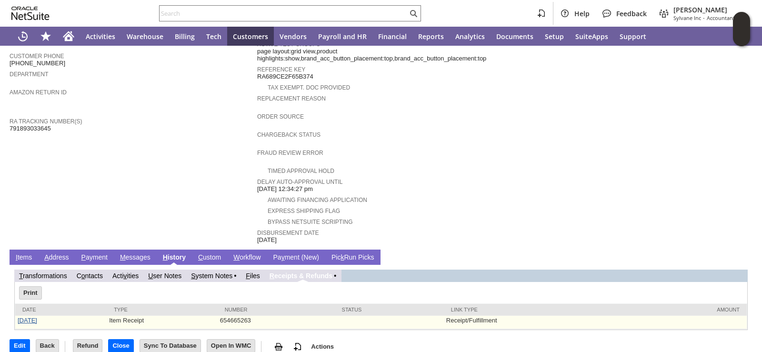 This screenshot has height=352, width=762. What do you see at coordinates (322, 346) in the screenshot?
I see `a: Actions` at bounding box center [322, 346].